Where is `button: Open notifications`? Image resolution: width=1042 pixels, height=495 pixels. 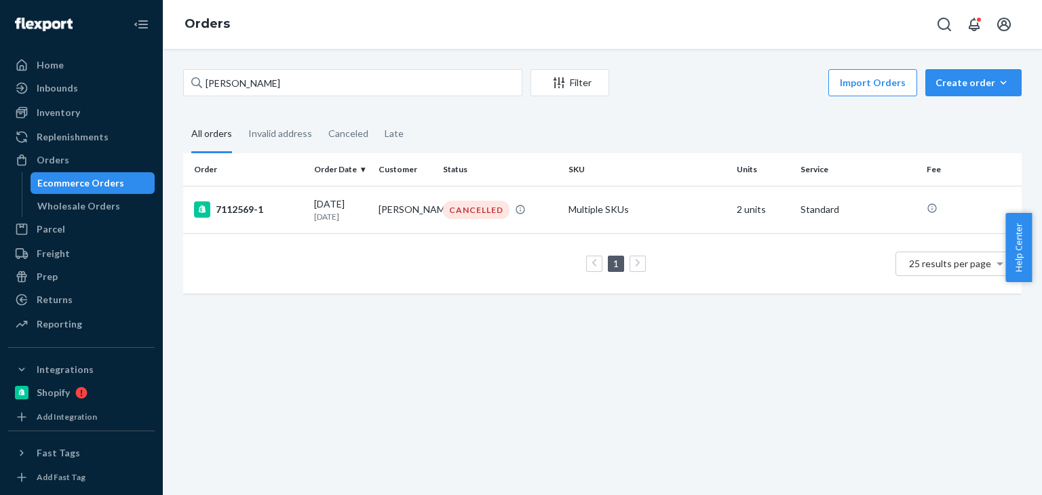 button: Open notifications is located at coordinates (974, 24).